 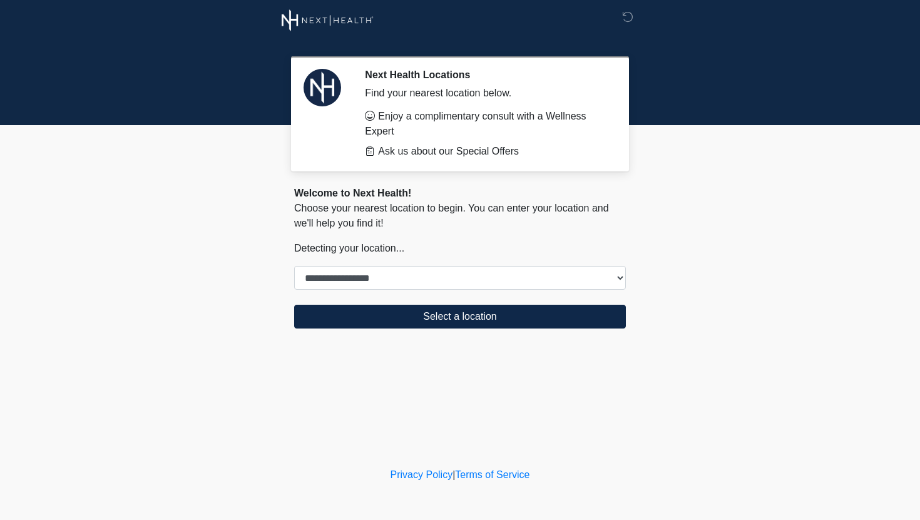 What do you see at coordinates (492, 475) in the screenshot?
I see `a: Terms of Service` at bounding box center [492, 475].